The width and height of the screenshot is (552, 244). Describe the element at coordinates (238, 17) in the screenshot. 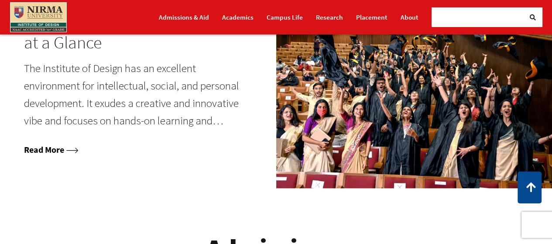

I see `a: Academics` at that location.